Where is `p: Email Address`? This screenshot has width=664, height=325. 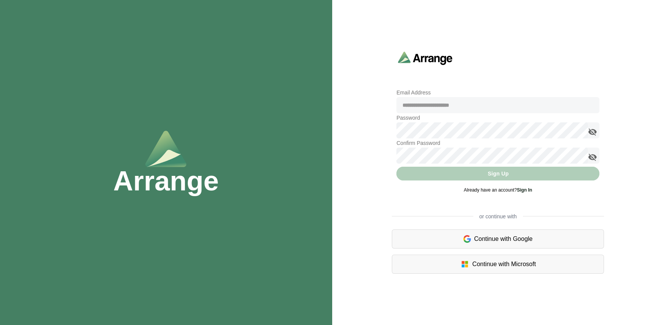
p: Email Address is located at coordinates (498, 93).